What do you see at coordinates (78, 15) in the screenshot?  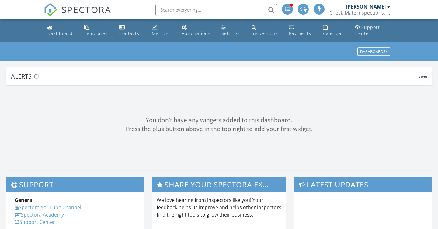 I see `a: SPECTORA` at bounding box center [78, 15].